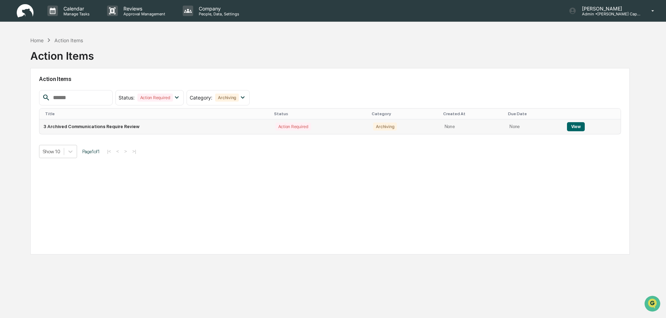  What do you see at coordinates (13, 60) in the screenshot?
I see `img: 1746055101610-c473b297-6a78-478c-a979-82029cc54cd1` at bounding box center [13, 60].